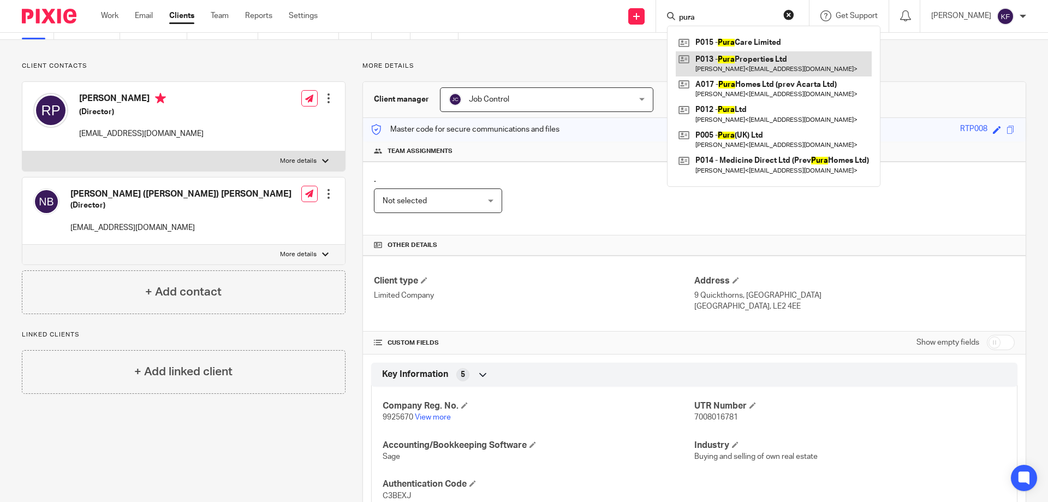 The width and height of the screenshot is (1048, 502). What do you see at coordinates (144, 16) in the screenshot?
I see `a: Email` at bounding box center [144, 16].